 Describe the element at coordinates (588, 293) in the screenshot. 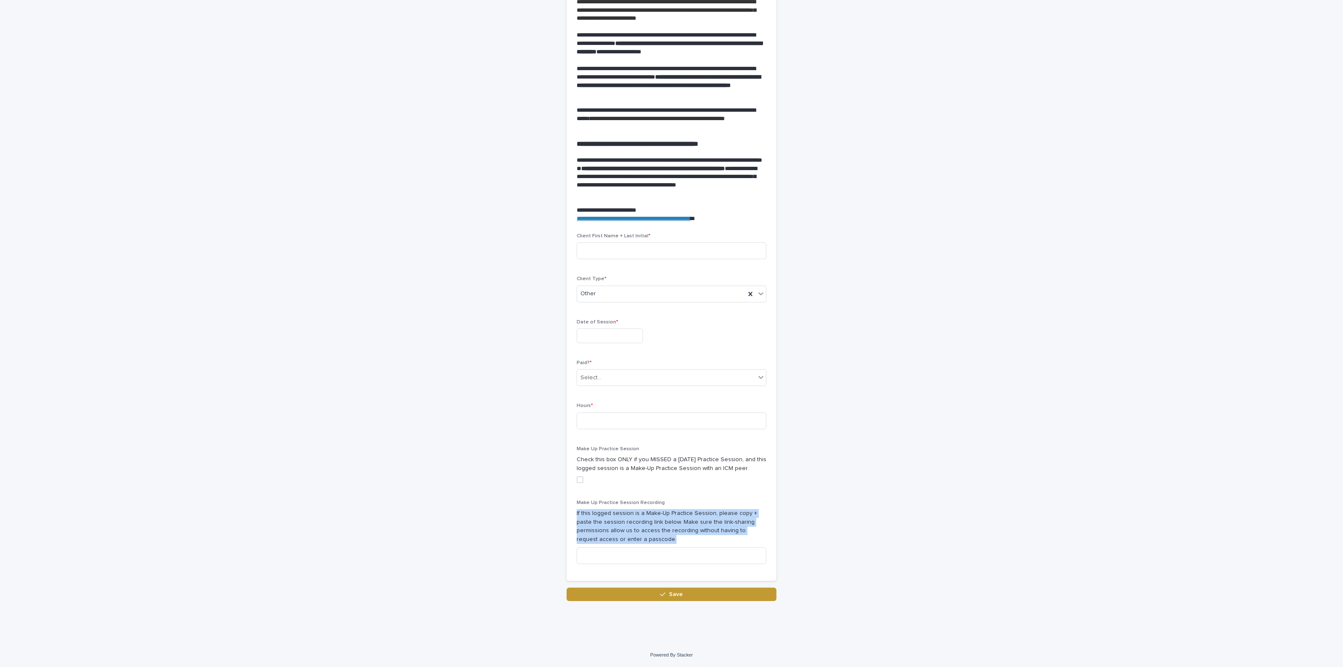

I see `span: Other` at that location.